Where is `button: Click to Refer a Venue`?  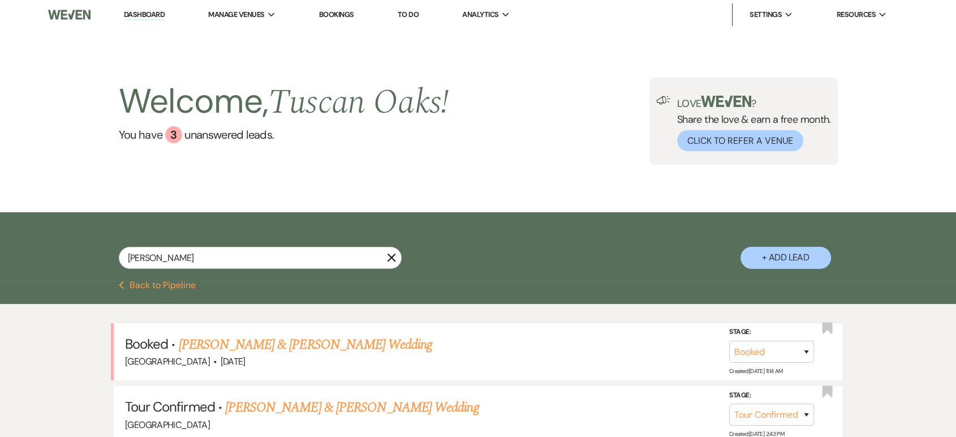
button: Click to Refer a Venue is located at coordinates (740, 140).